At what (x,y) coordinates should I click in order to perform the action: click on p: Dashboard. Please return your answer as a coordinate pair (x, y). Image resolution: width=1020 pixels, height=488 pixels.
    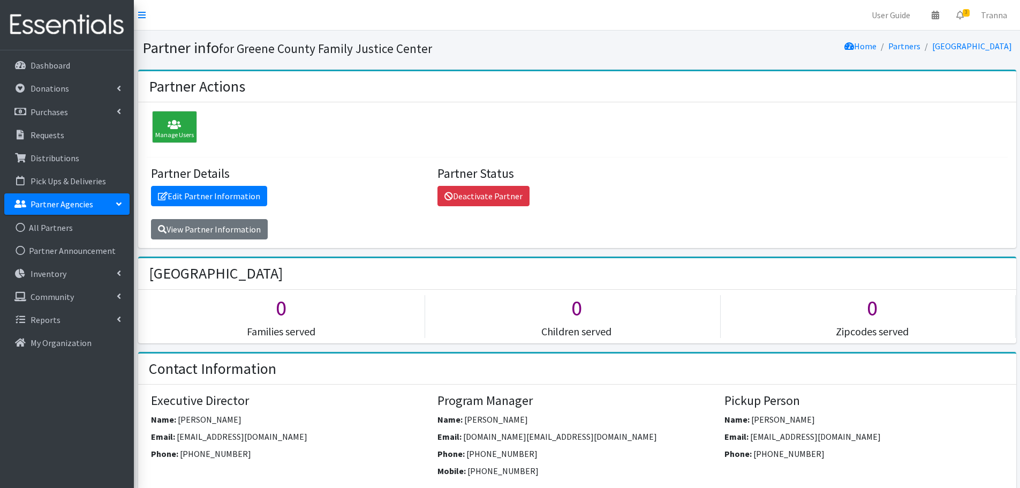
    Looking at the image, I should click on (50, 65).